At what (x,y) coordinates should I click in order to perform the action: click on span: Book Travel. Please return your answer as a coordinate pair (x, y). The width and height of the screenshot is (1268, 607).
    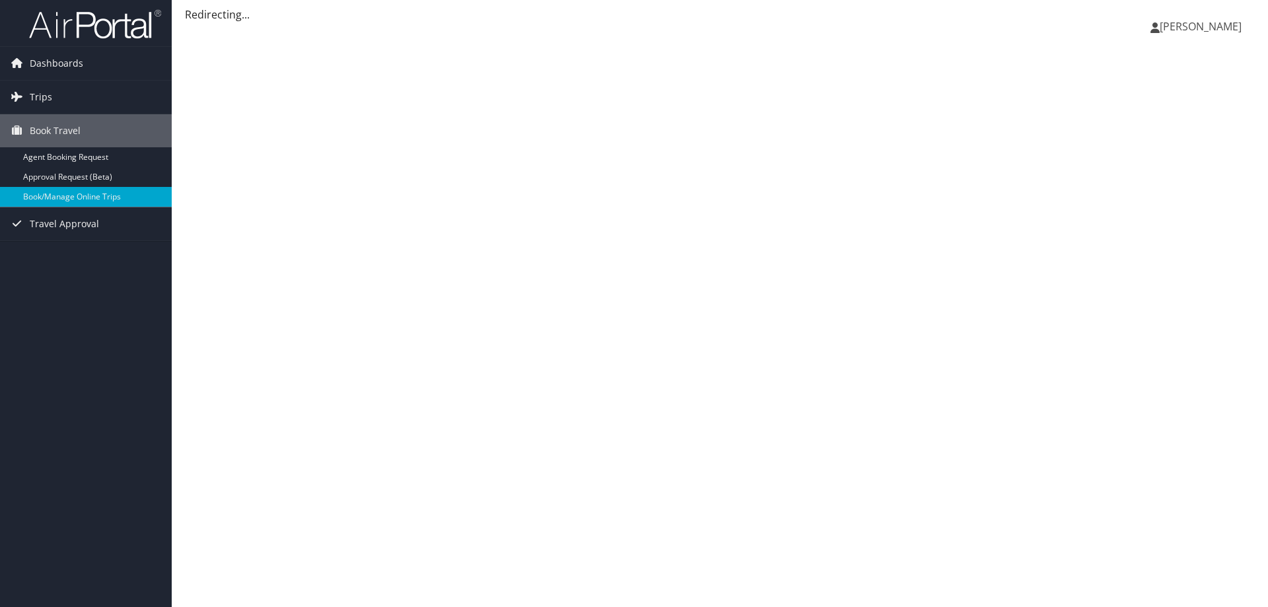
    Looking at the image, I should click on (55, 131).